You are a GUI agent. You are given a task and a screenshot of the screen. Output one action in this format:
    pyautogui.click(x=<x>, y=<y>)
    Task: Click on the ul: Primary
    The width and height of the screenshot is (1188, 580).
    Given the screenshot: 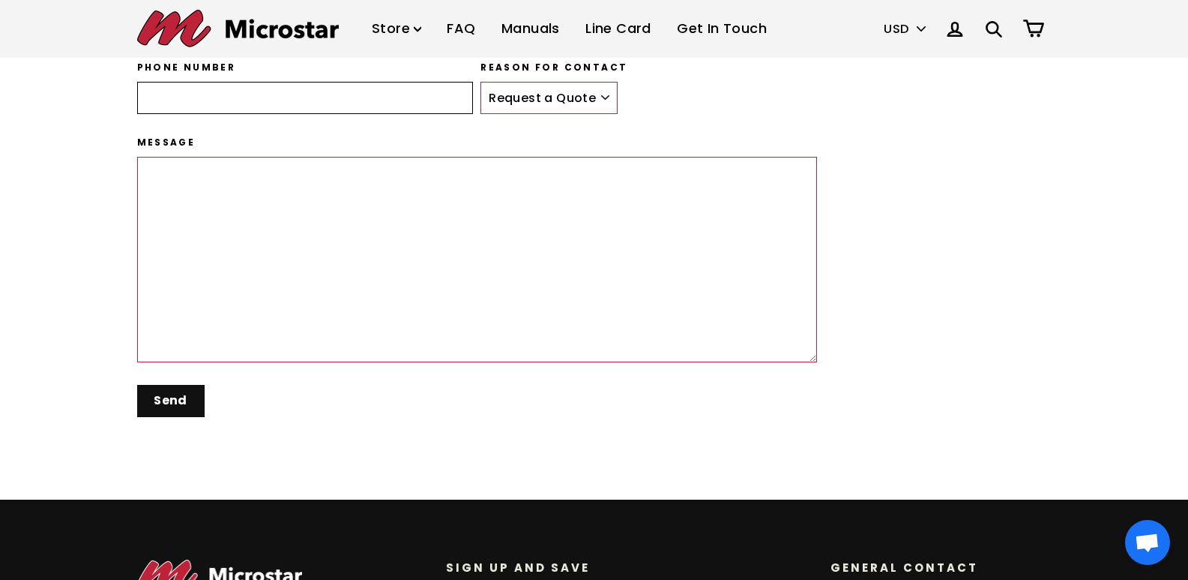 What is the action you would take?
    pyautogui.click(x=569, y=28)
    